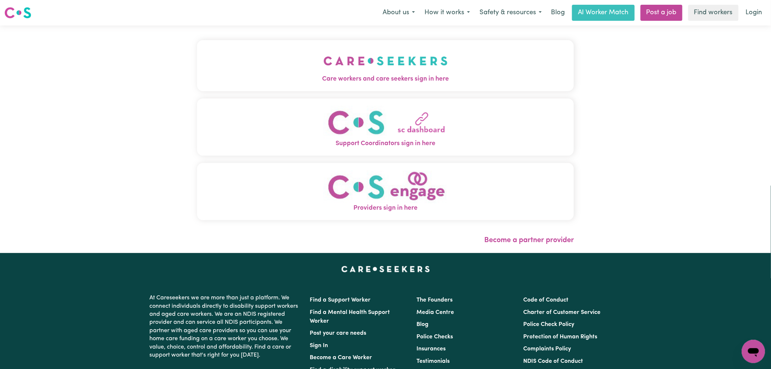  Describe the element at coordinates (385, 66) in the screenshot. I see `button: Care workers and care seekers sign in here` at that location.